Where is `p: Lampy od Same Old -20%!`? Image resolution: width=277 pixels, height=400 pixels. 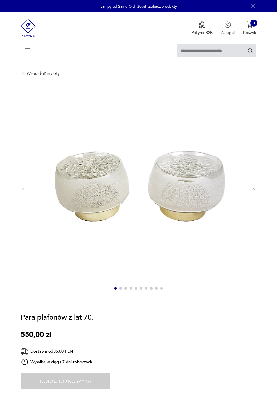 p: Lampy od Same Old -20%! is located at coordinates (123, 6).